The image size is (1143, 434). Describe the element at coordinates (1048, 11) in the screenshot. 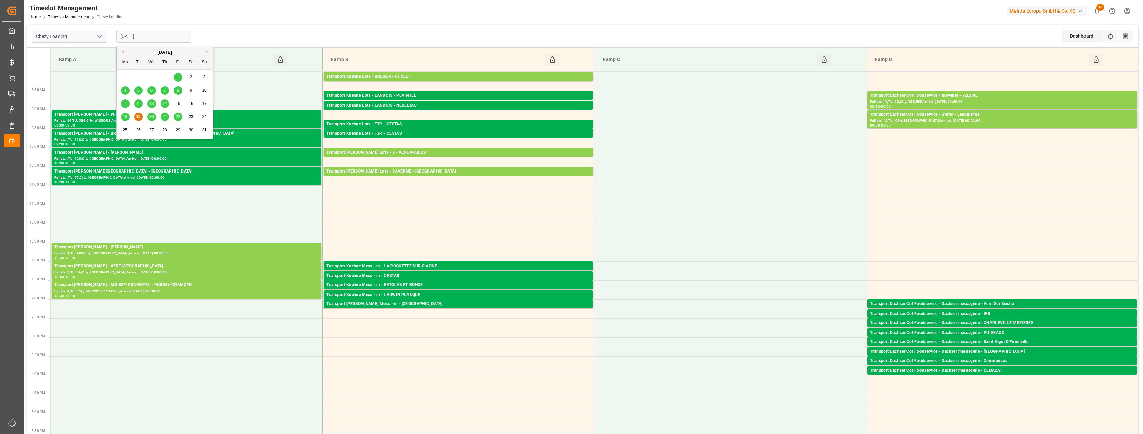

I see `button: Melitta Europa GmbH & Co. KG` at that location.